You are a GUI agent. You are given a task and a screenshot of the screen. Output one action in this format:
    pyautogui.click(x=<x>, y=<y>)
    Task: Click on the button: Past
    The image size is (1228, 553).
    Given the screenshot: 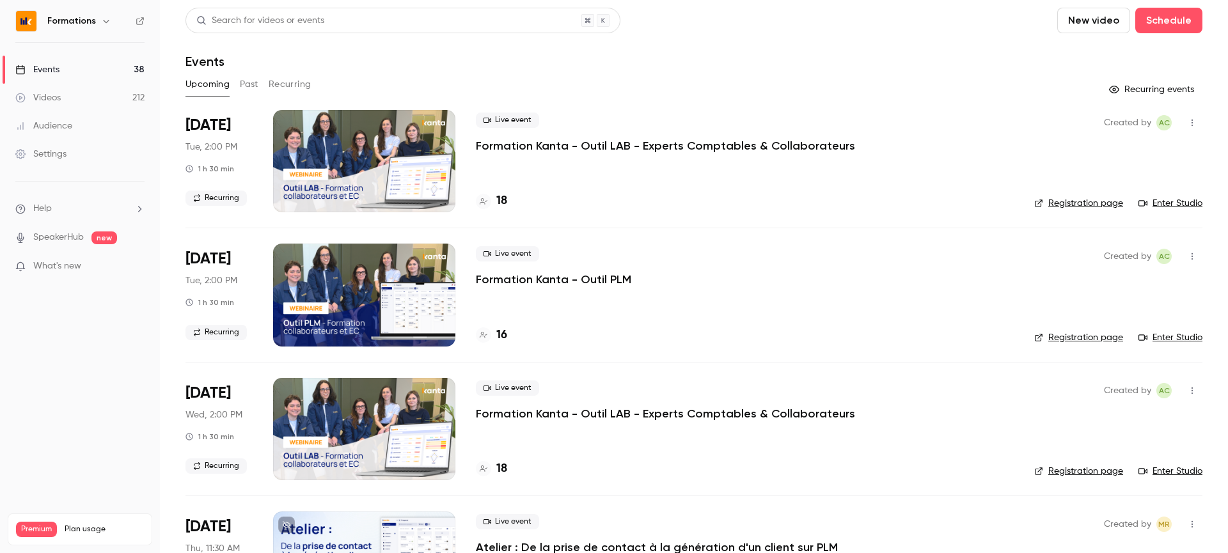 What is the action you would take?
    pyautogui.click(x=249, y=84)
    